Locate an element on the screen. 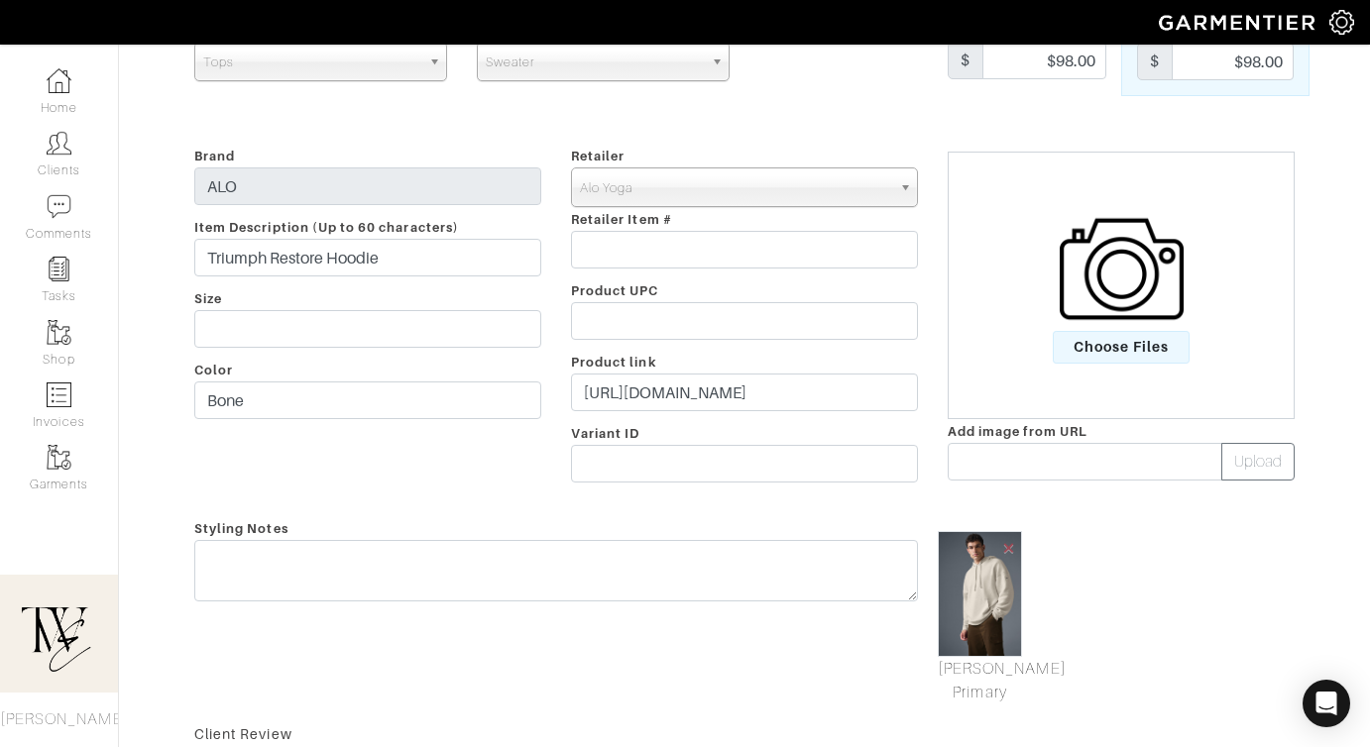 This screenshot has width=1370, height=747. span: Tops is located at coordinates (311, 62).